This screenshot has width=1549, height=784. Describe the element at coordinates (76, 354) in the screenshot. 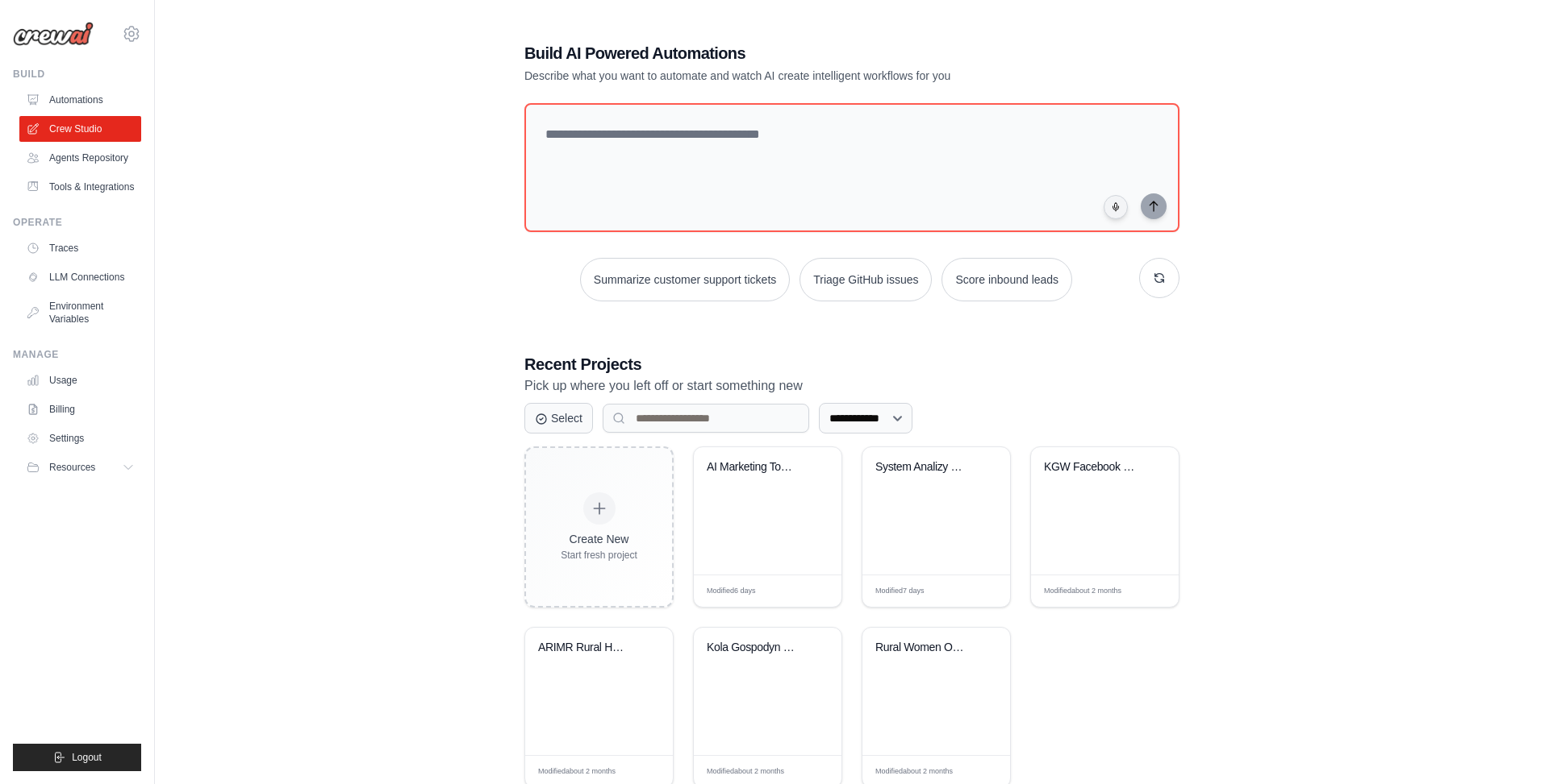

I see `div: Manage` at that location.